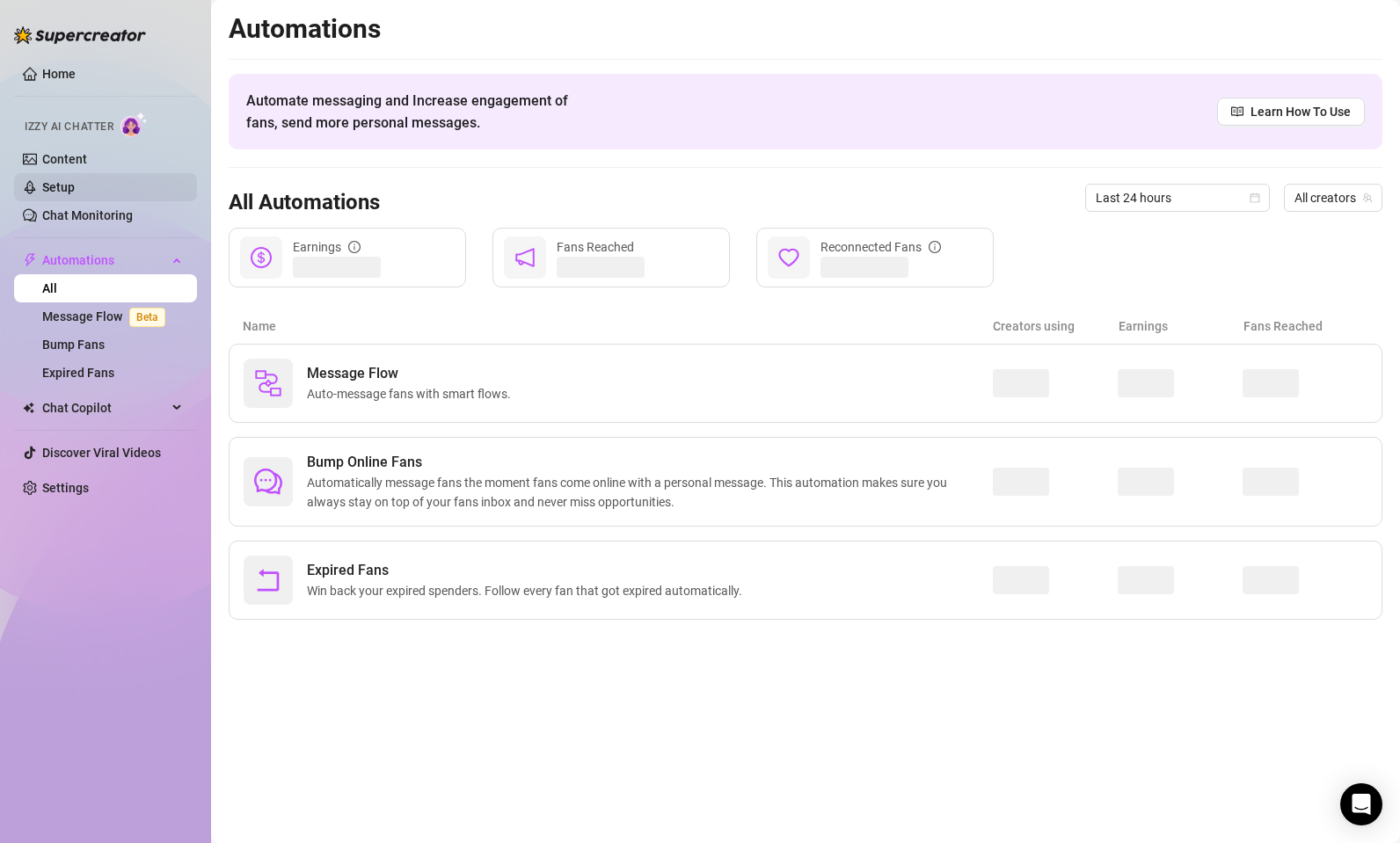 The width and height of the screenshot is (1400, 843). I want to click on img: Chat Copilot, so click(28, 408).